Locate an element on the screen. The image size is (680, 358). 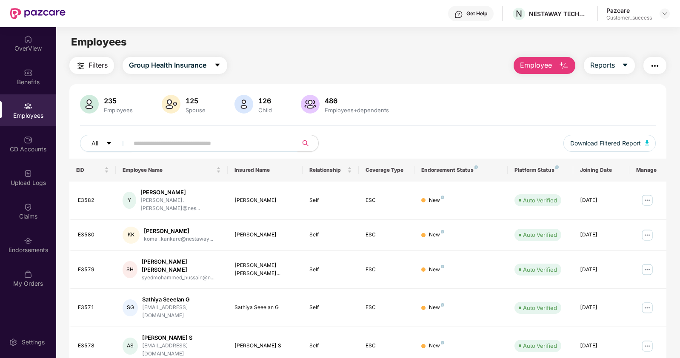
div: E3580 is located at coordinates (94, 235).